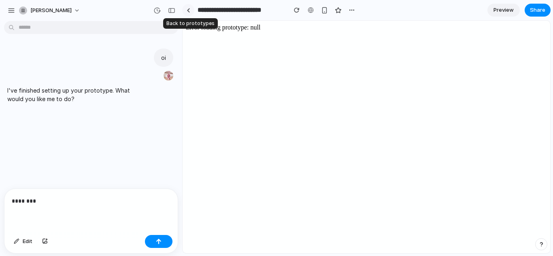 Image resolution: width=553 pixels, height=256 pixels. What do you see at coordinates (28, 242) in the screenshot?
I see `span: Edit` at bounding box center [28, 242].